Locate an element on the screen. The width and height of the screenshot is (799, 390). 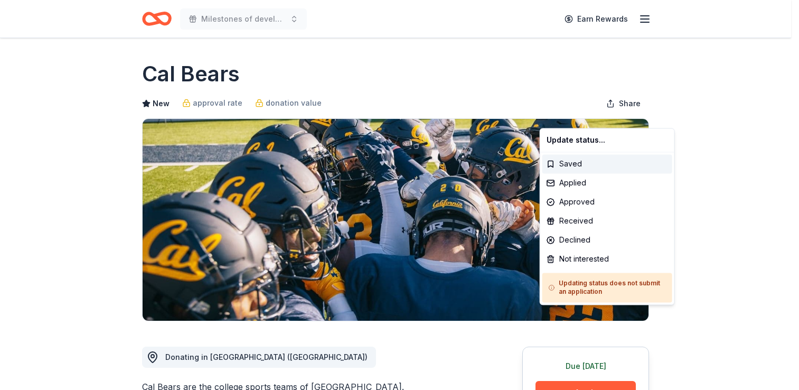
div: Update status... is located at coordinates (608, 140).